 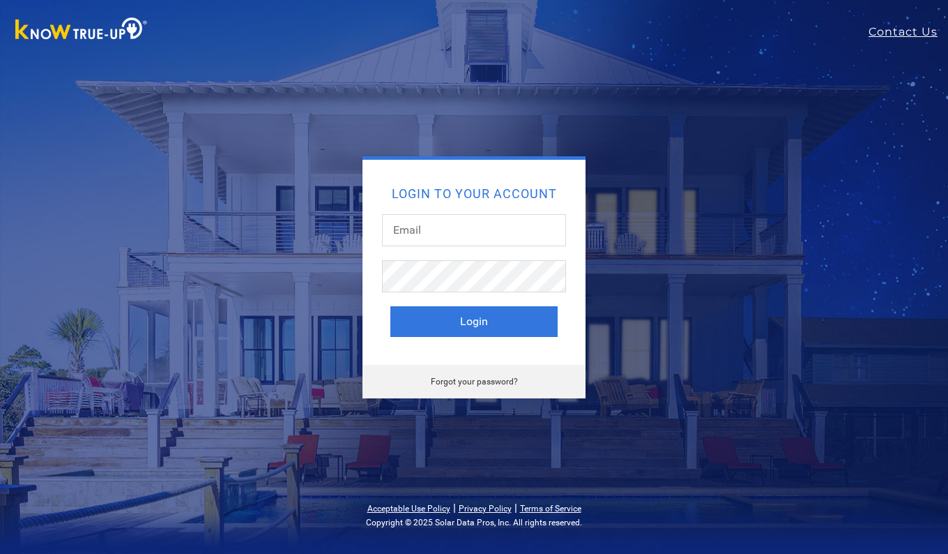 I want to click on img: Know True-Up, so click(x=82, y=30).